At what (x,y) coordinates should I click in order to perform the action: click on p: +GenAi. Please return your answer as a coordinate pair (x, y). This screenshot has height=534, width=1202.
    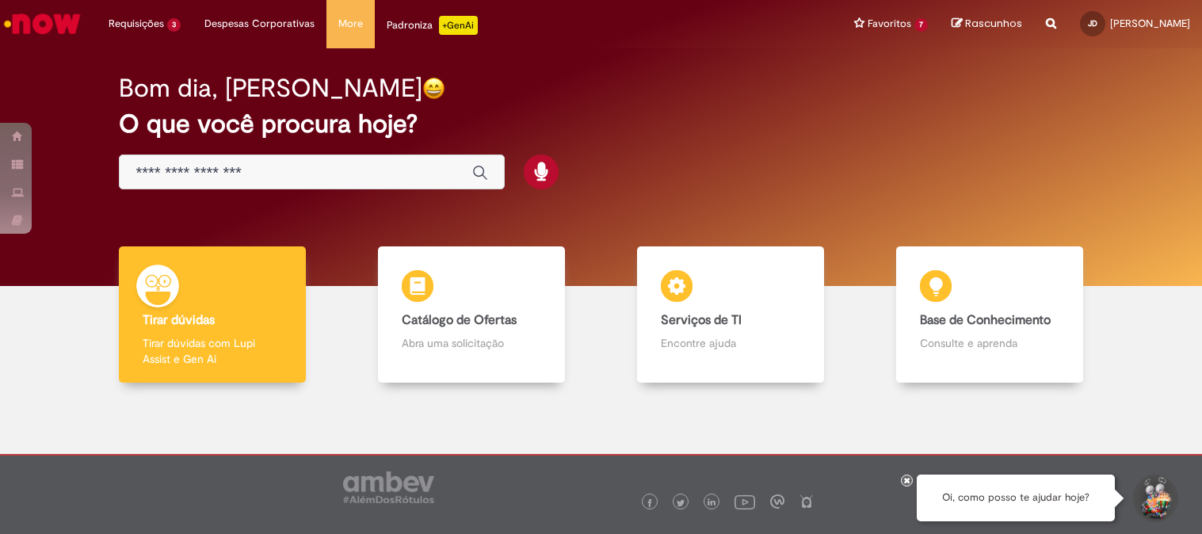
    Looking at the image, I should click on (458, 25).